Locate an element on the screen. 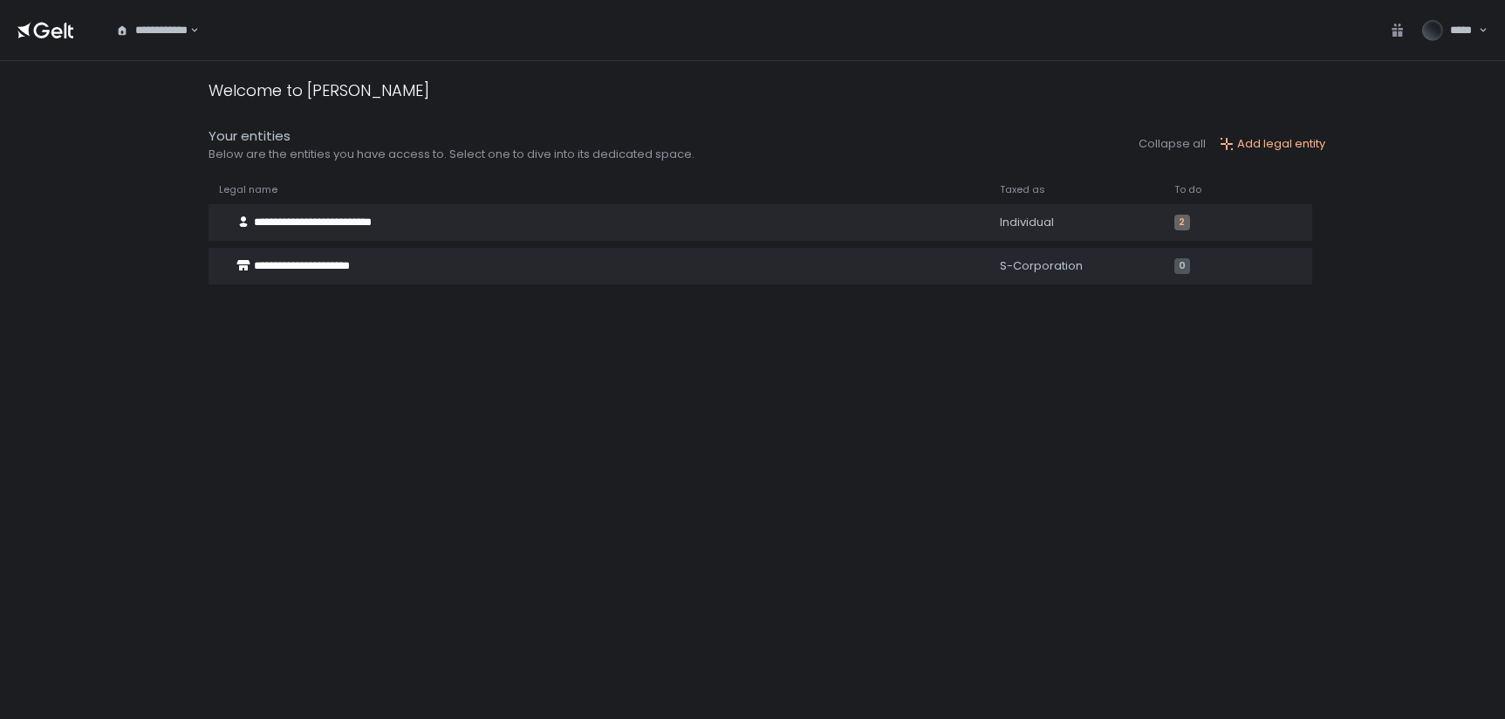  span: To do is located at coordinates (1187, 189).